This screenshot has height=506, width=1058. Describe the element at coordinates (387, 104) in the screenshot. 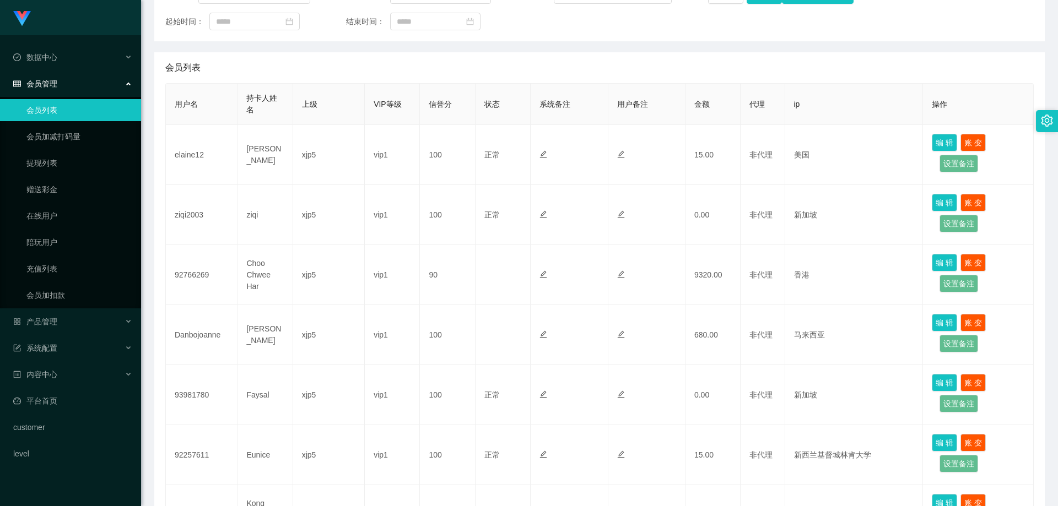

I see `span: VIP等级` at that location.